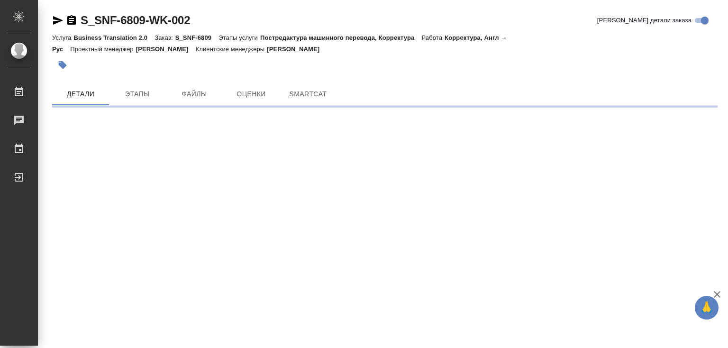  What do you see at coordinates (433, 37) in the screenshot?
I see `p: Работа` at bounding box center [433, 37].